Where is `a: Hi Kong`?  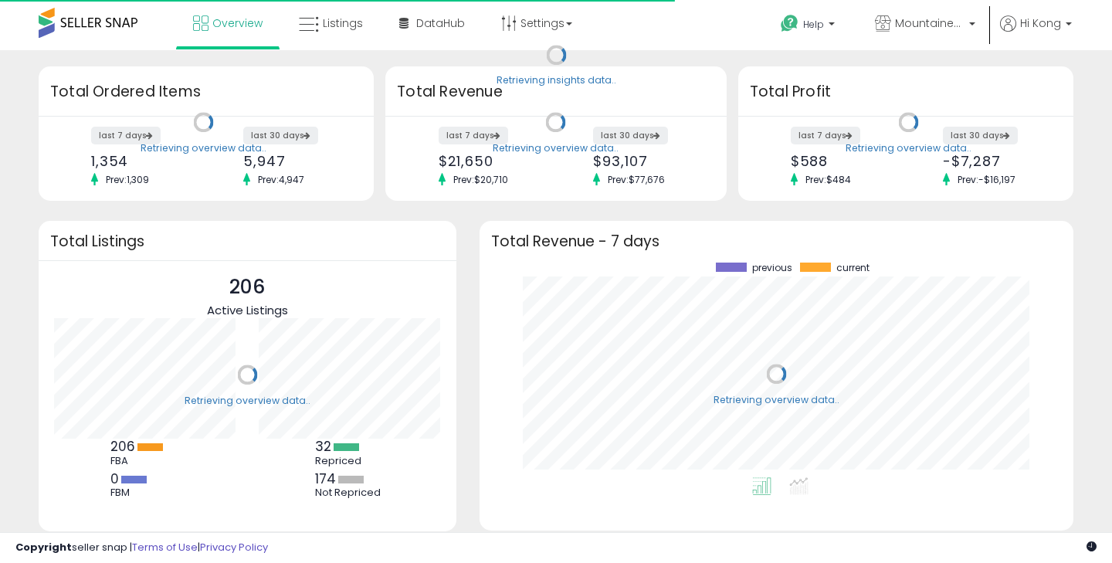 a: Hi Kong is located at coordinates (1035, 32).